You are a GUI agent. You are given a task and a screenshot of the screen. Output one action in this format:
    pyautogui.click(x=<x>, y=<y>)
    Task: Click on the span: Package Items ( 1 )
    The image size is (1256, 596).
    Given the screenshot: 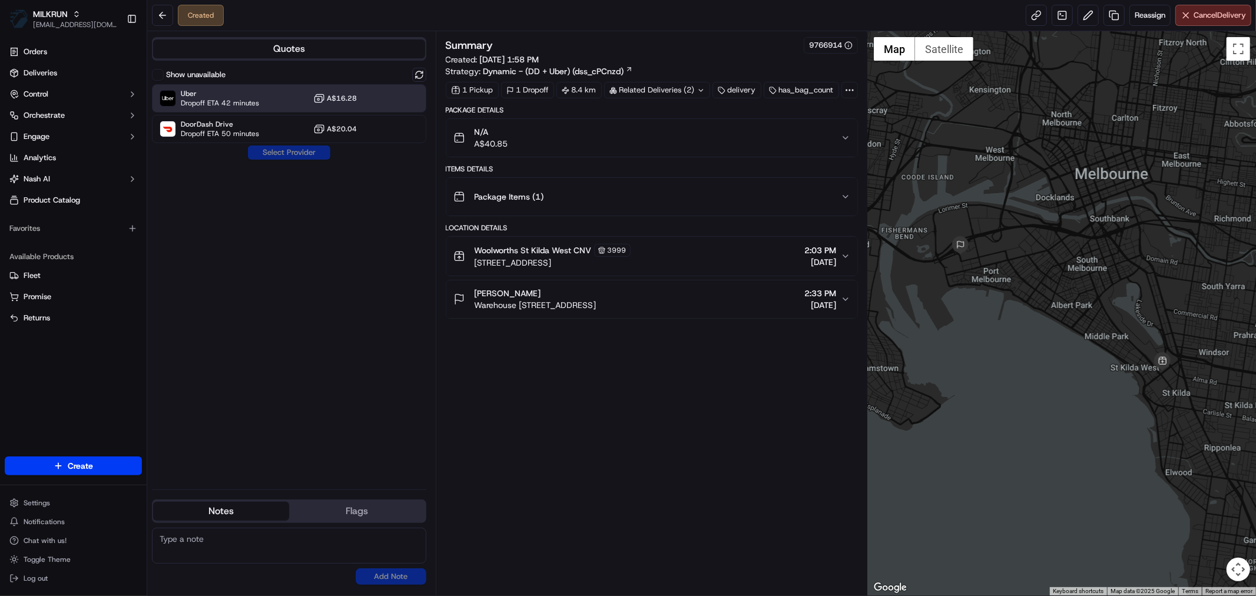 What is the action you would take?
    pyautogui.click(x=509, y=197)
    